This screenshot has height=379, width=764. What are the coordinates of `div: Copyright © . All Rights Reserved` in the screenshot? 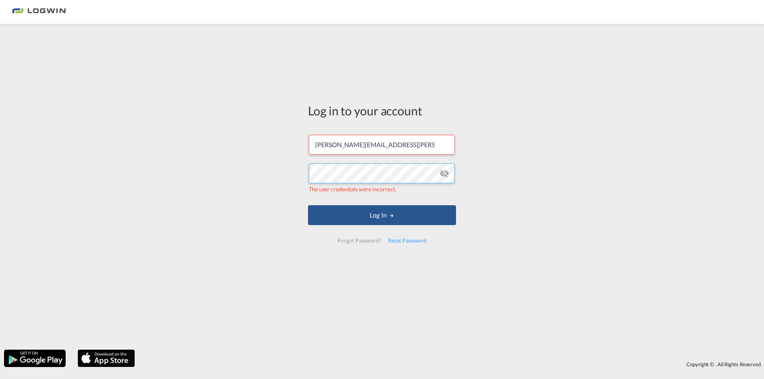 It's located at (451, 364).